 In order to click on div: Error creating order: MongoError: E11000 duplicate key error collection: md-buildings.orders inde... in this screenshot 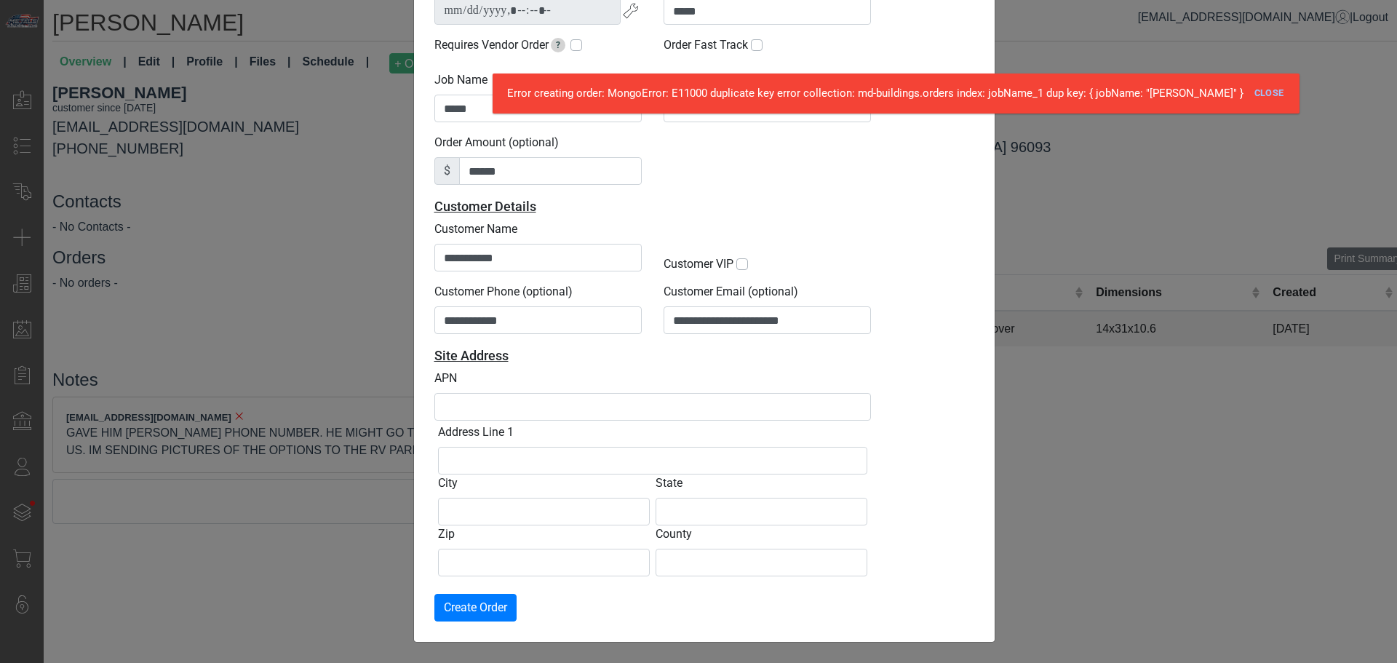, I will do `click(896, 93)`.